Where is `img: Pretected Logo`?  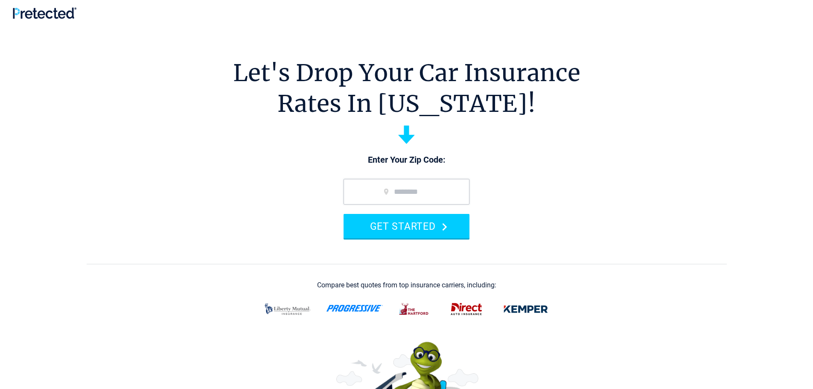 img: Pretected Logo is located at coordinates (44, 13).